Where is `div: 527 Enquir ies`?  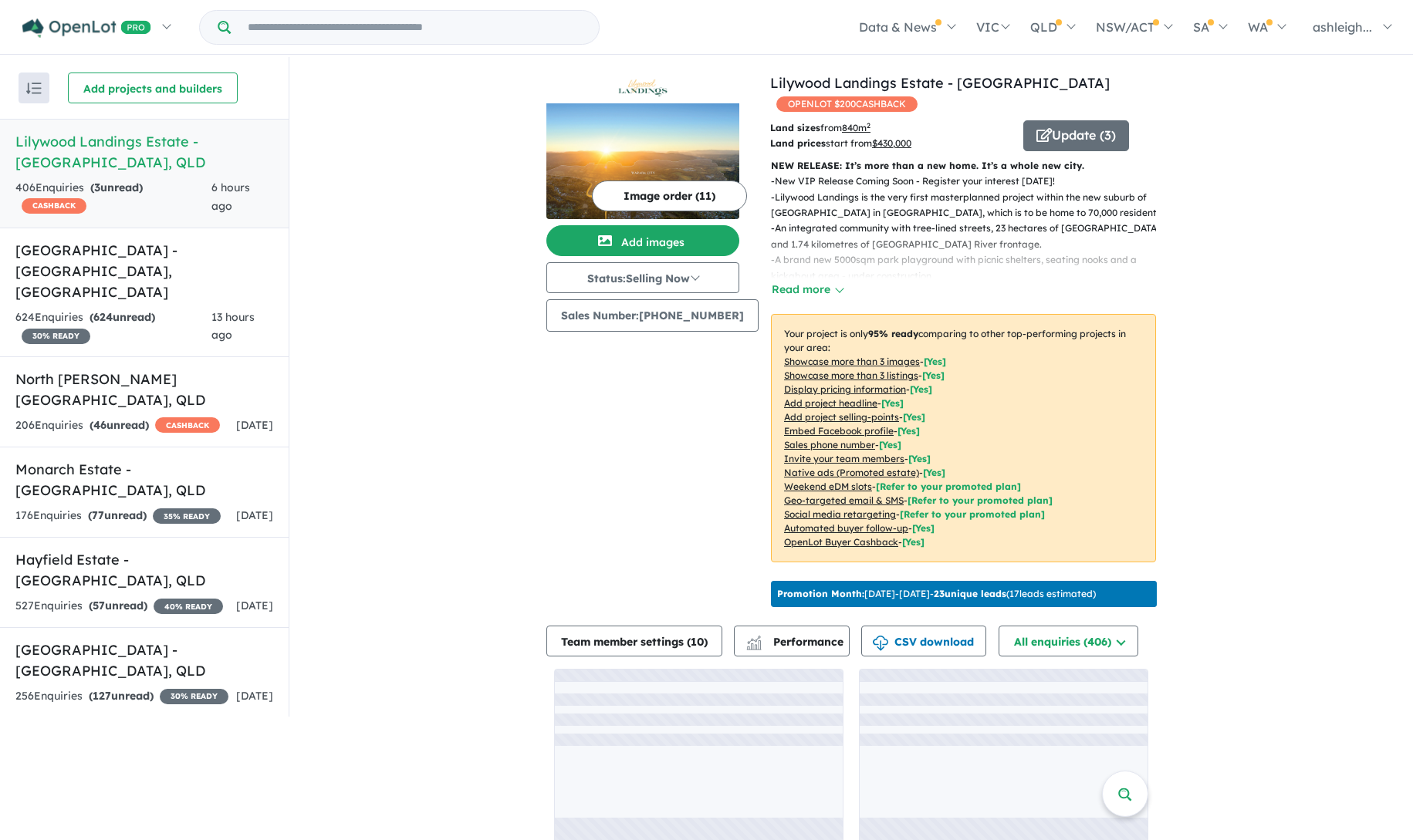
div: 527 Enquir ies is located at coordinates (119, 606).